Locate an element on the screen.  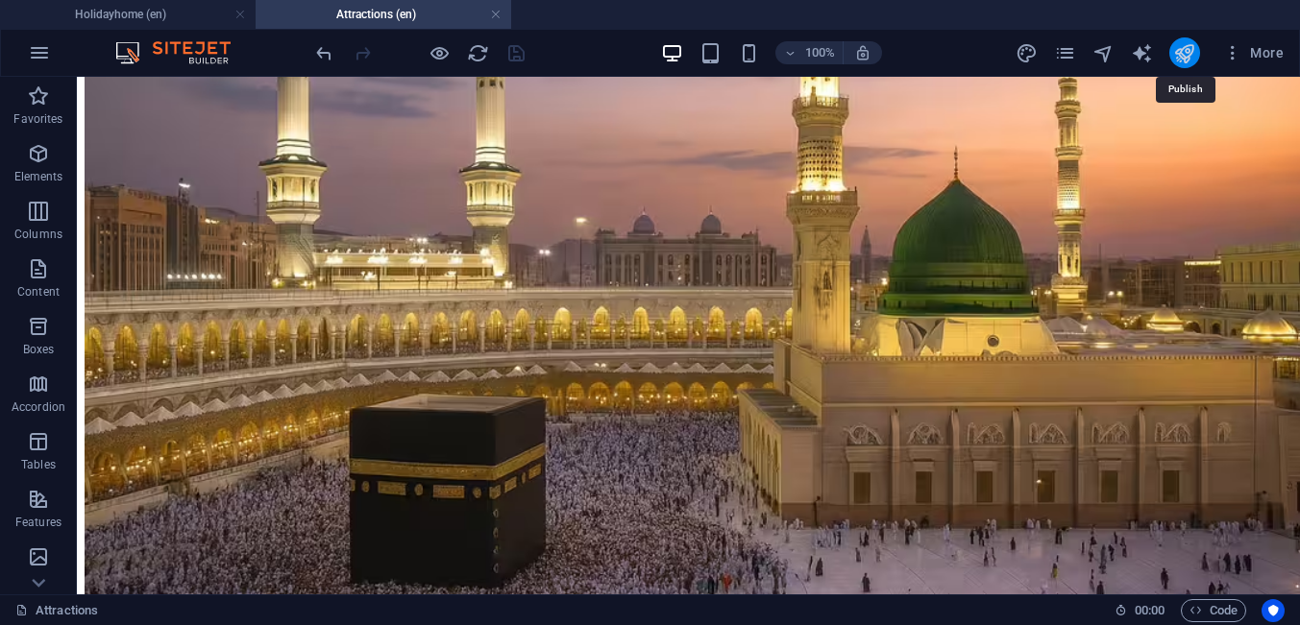
button: 100% is located at coordinates (809, 53).